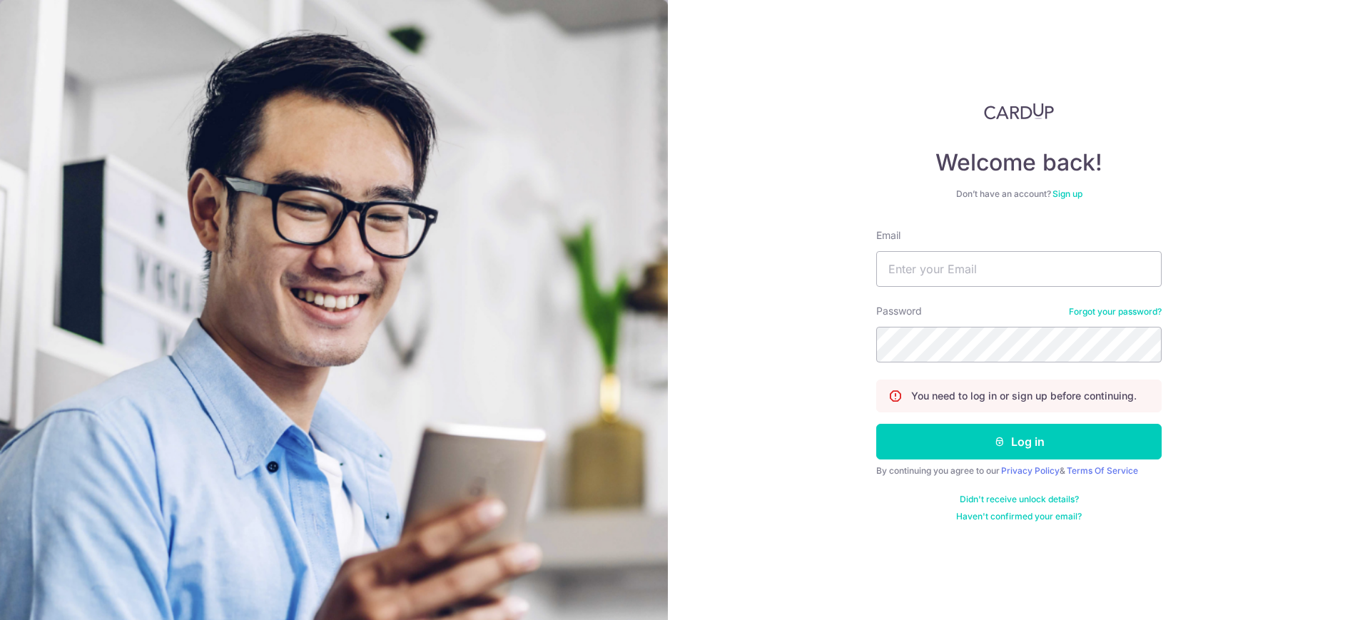  What do you see at coordinates (899, 311) in the screenshot?
I see `label: Password` at bounding box center [899, 311].